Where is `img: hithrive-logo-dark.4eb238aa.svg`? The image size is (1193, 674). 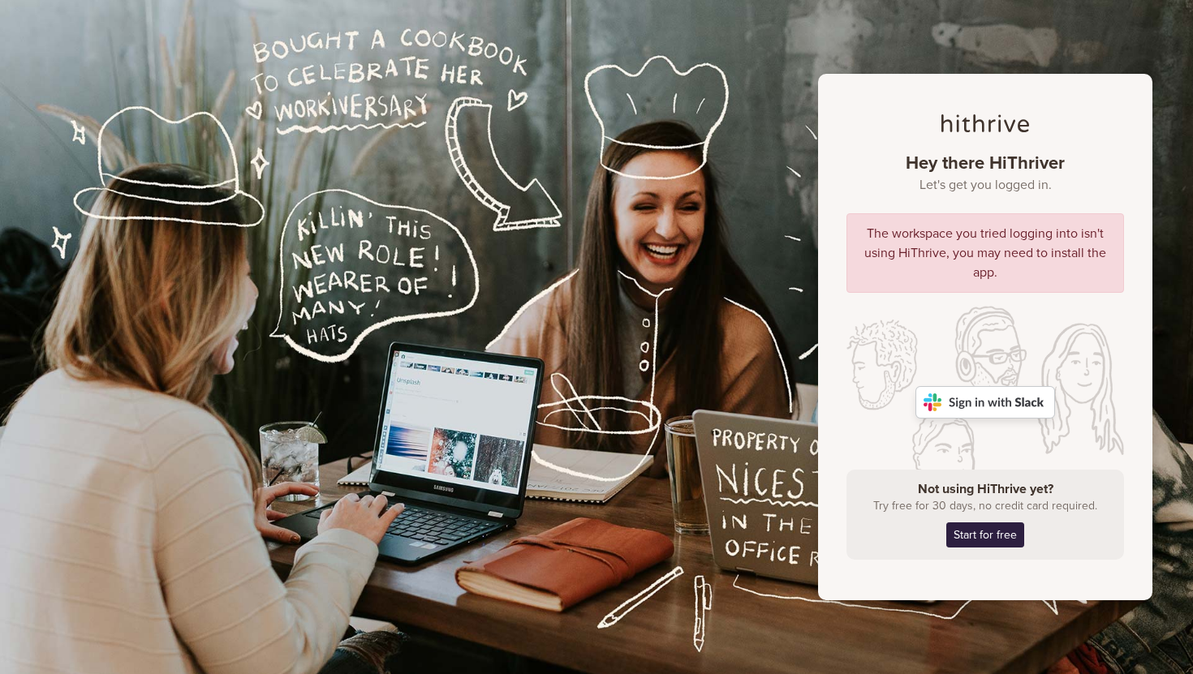
img: hithrive-logo-dark.4eb238aa.svg is located at coordinates (985, 123).